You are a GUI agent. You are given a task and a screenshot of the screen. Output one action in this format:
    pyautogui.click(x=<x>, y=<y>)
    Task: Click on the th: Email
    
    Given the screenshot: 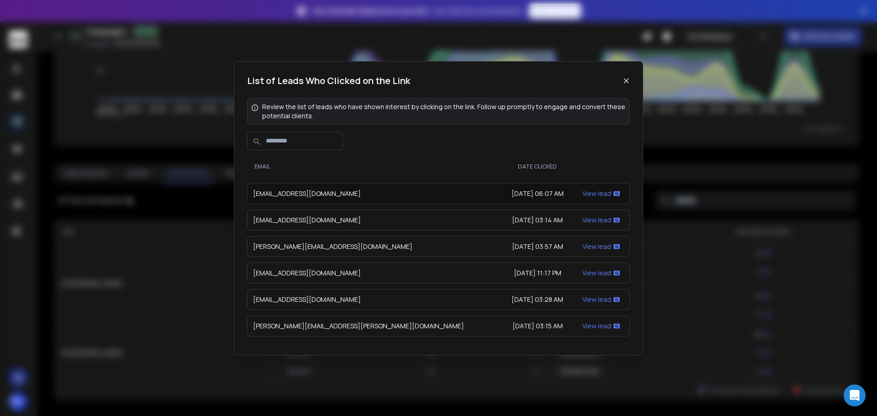 What is the action you would take?
    pyautogui.click(x=374, y=167)
    